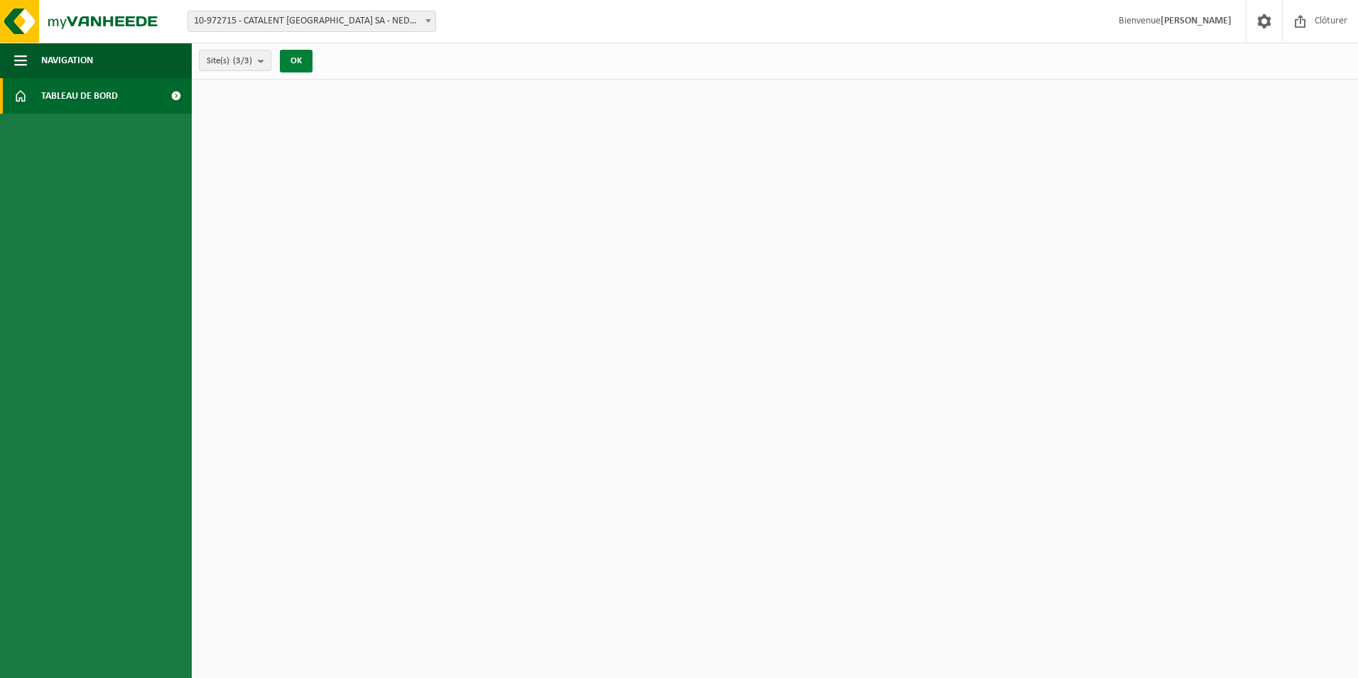  Describe the element at coordinates (229, 61) in the screenshot. I see `span: Site(s)` at that location.